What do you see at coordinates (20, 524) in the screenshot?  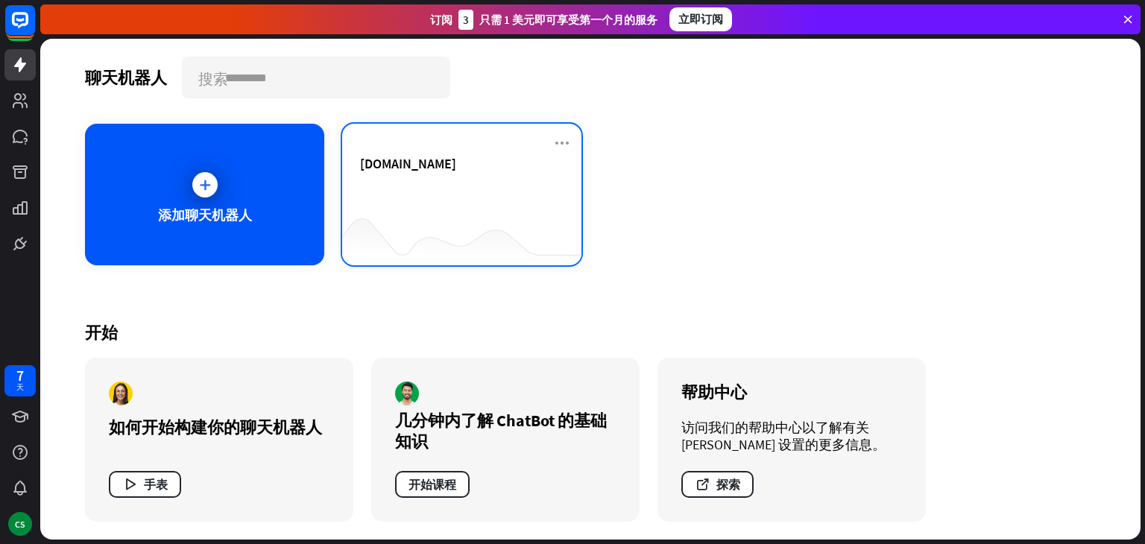 I see `font: CS` at bounding box center [20, 524].